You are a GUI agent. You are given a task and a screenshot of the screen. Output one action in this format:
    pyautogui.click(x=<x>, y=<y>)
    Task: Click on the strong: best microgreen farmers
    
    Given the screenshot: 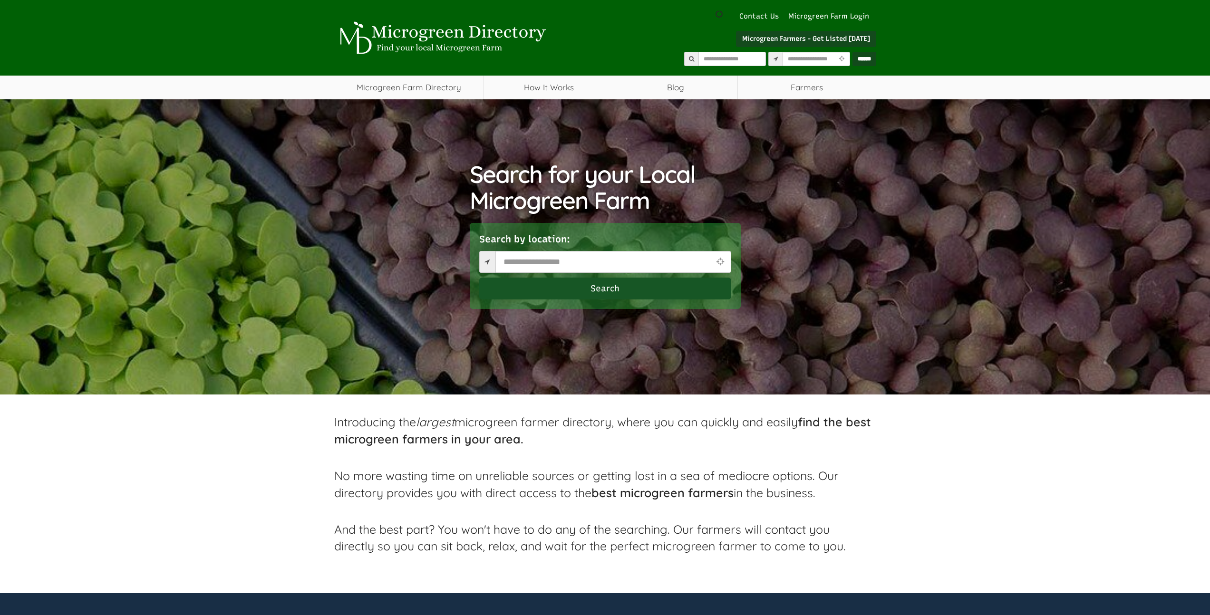 What is the action you would take?
    pyautogui.click(x=662, y=493)
    